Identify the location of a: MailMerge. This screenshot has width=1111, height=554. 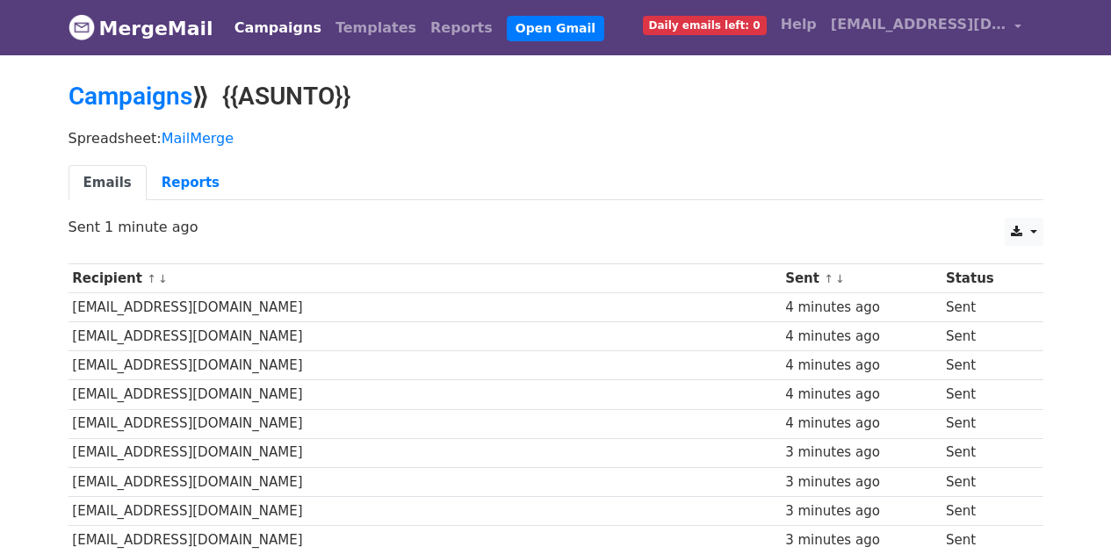
(198, 138).